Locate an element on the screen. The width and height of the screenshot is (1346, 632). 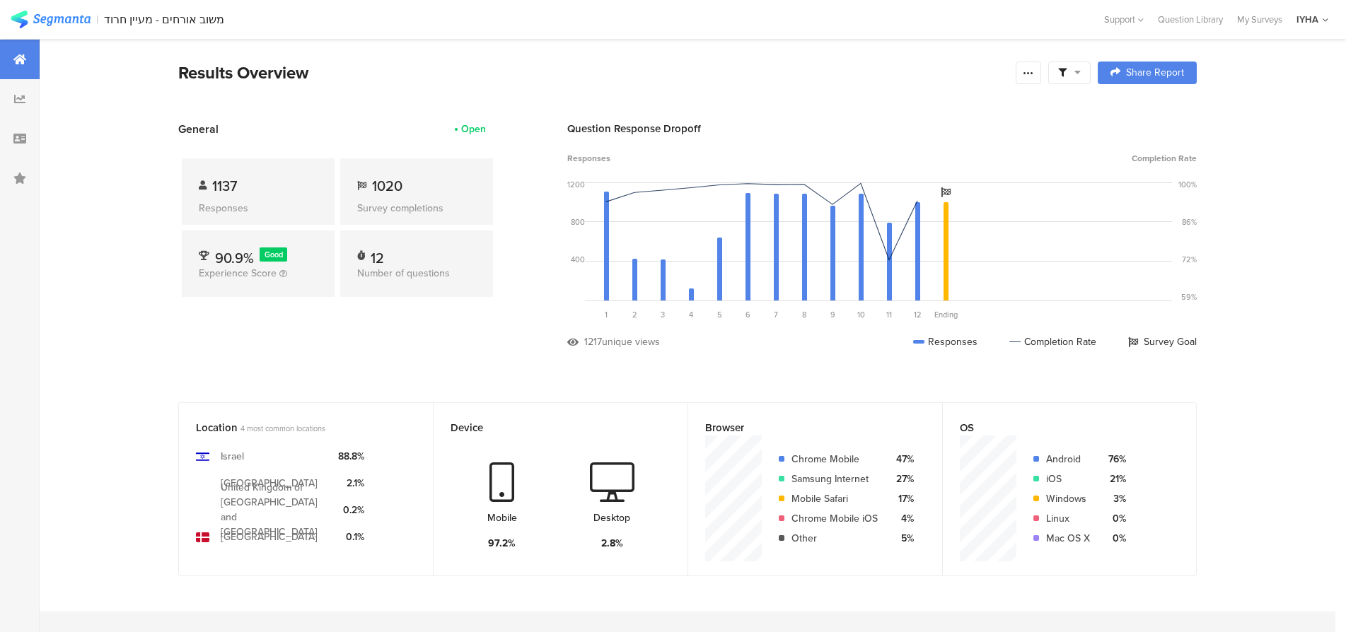
div: Browser is located at coordinates (803, 428).